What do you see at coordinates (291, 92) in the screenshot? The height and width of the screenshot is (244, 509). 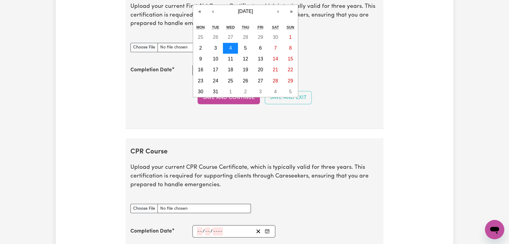 I see `button: November 5, 2023` at bounding box center [291, 92].